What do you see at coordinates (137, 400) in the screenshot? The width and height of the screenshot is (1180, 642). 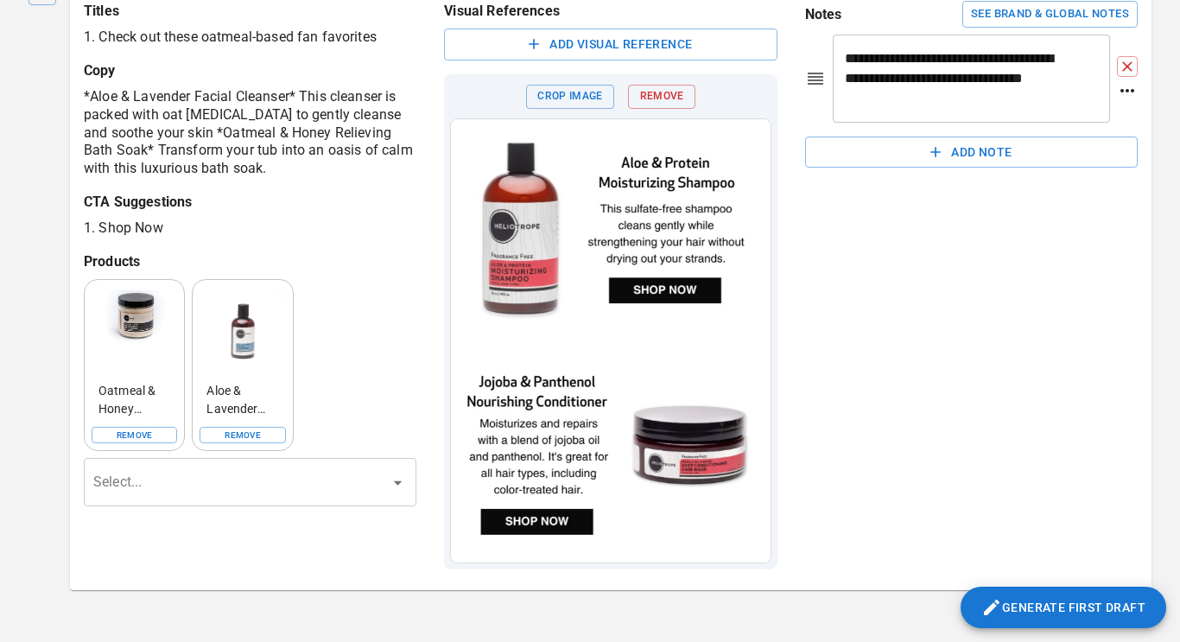 I see `p: Oatmeal & Honey Relieving Bath Soak` at bounding box center [137, 400].